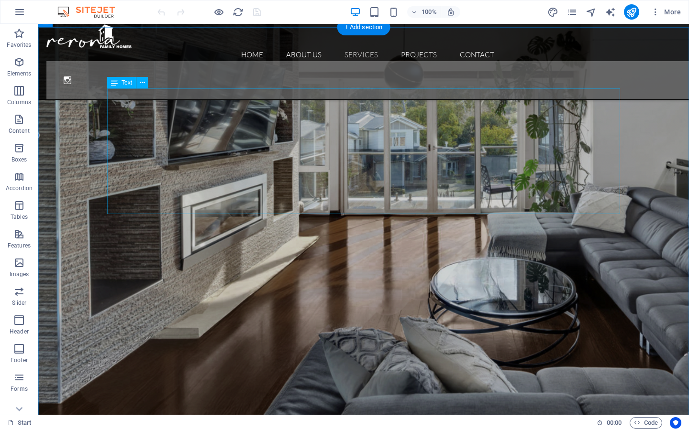  What do you see at coordinates (450, 12) in the screenshot?
I see `i: On resize automatically adjust zoom level to fit chosen device.` at bounding box center [450, 12].